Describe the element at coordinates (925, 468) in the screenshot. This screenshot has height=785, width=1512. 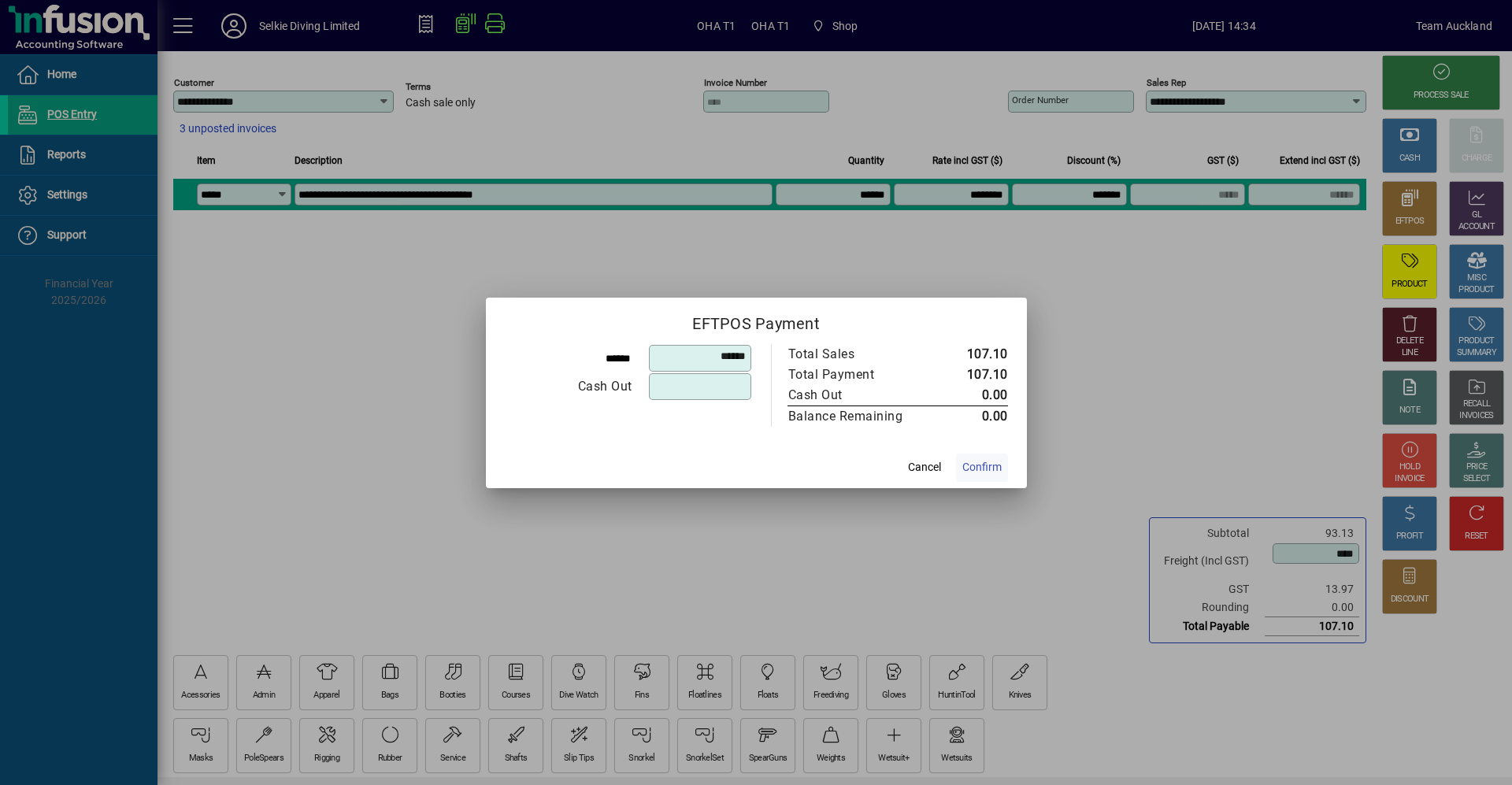
I see `button: Cancel` at that location.